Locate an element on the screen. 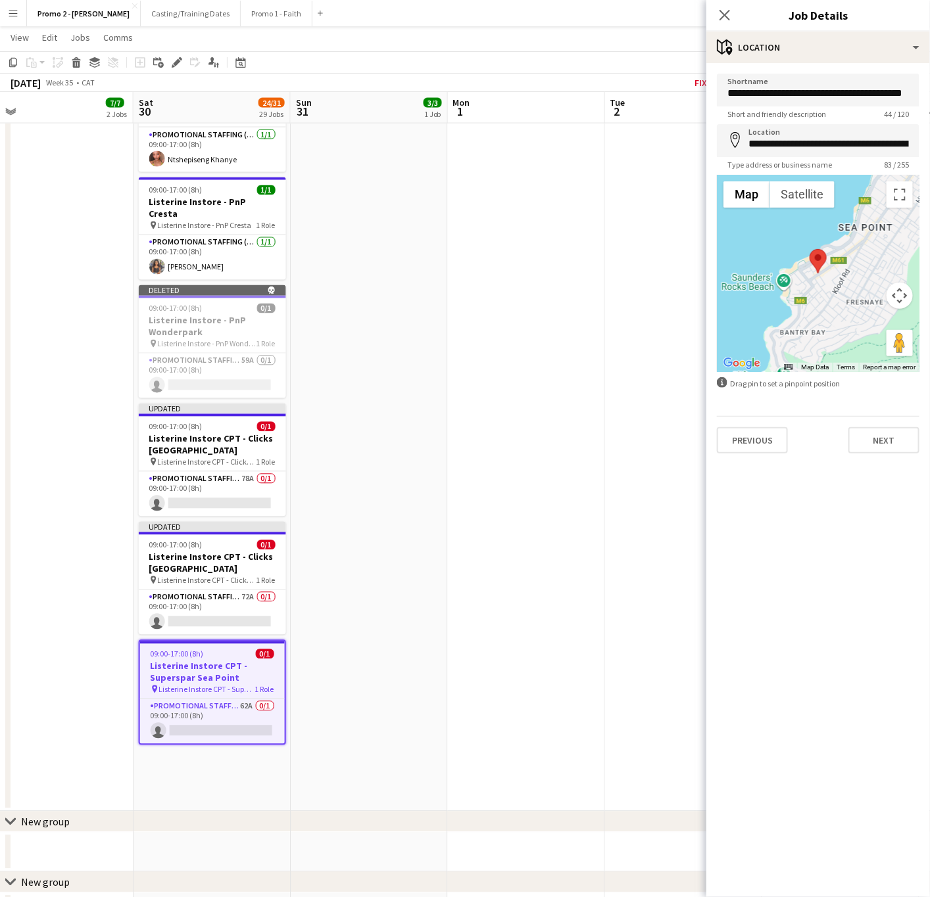 This screenshot has width=930, height=897. div: Deleted 09:00-17:00 (8h)0/1Listerine Instore - PnP Wonderpark Listerine Instore - PnP Wonderpark1... is located at coordinates (212, 342).